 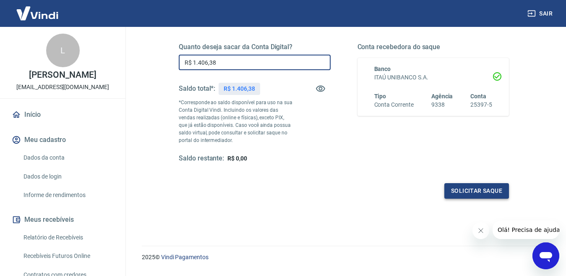 I want to click on h5: Conta recebedora do saque, so click(x=433, y=47).